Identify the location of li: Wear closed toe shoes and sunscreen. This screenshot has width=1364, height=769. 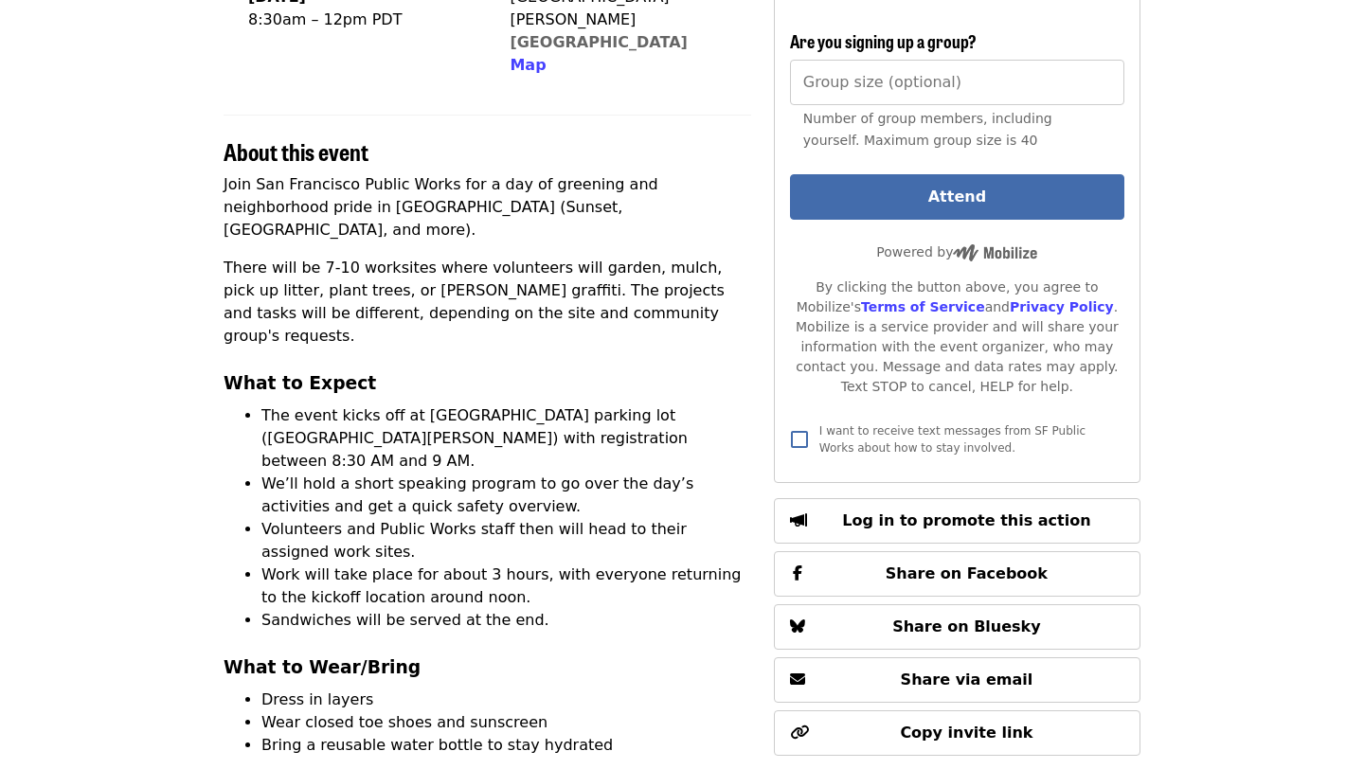
(506, 723).